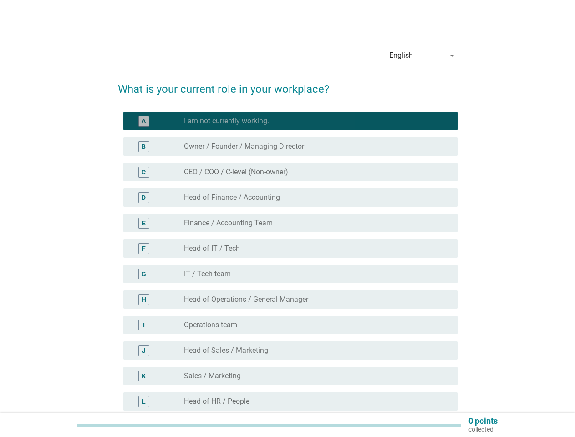 The width and height of the screenshot is (575, 437). Describe the element at coordinates (144, 223) in the screenshot. I see `div: E` at that location.